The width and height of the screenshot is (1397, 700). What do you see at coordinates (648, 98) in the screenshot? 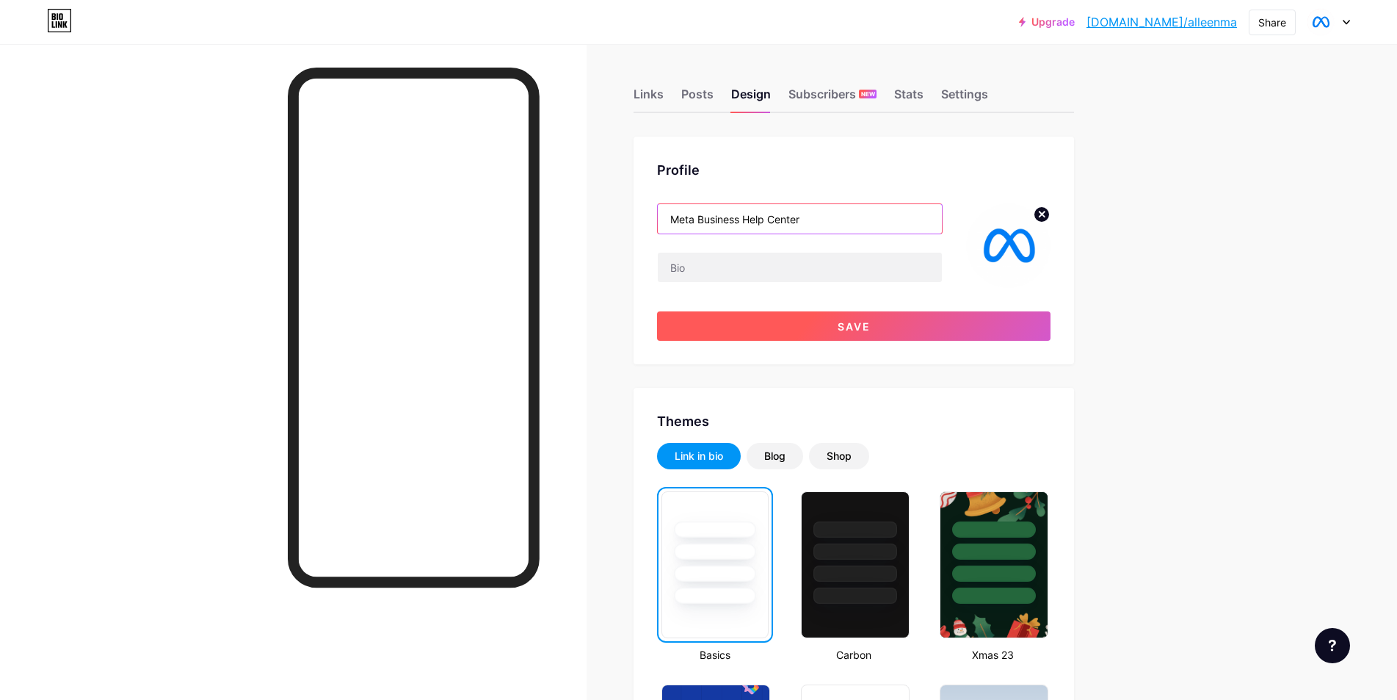
I see `div: Links` at bounding box center [648, 98].